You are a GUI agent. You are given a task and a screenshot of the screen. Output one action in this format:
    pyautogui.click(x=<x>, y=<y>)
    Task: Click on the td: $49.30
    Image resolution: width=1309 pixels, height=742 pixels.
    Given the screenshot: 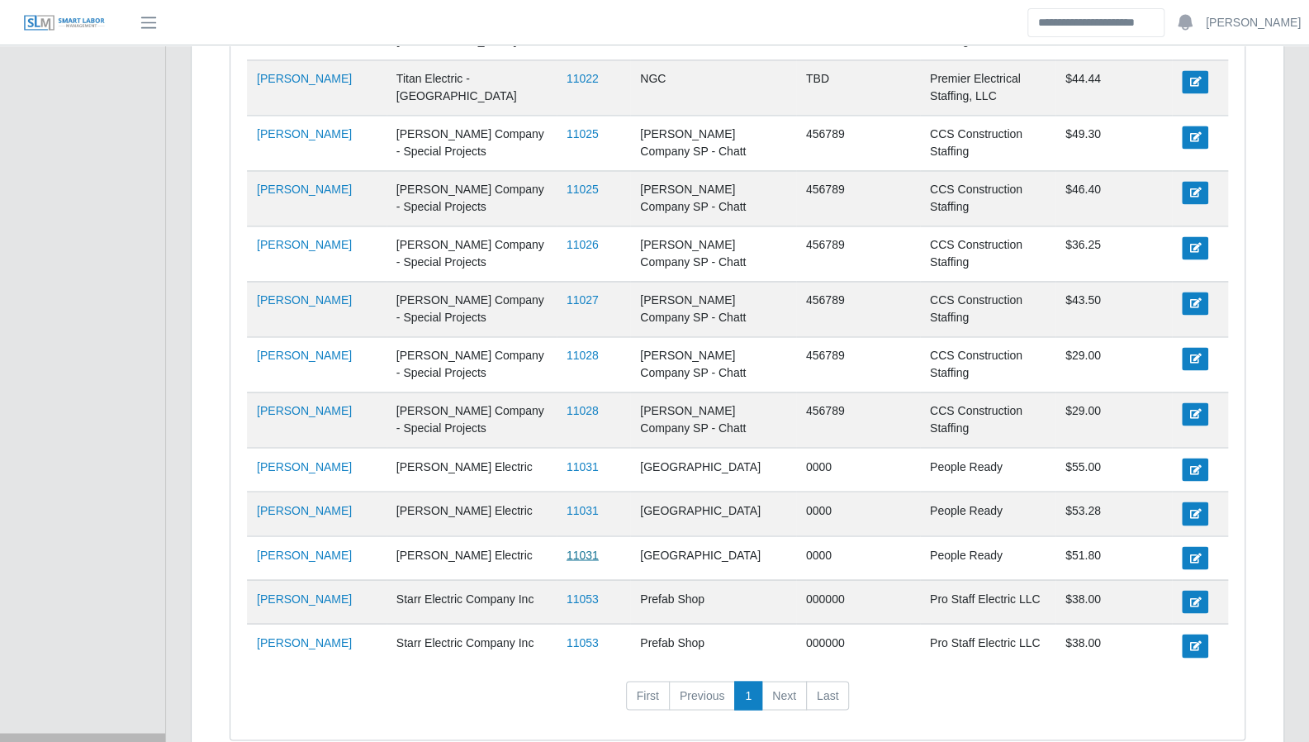 What is the action you would take?
    pyautogui.click(x=1114, y=142)
    